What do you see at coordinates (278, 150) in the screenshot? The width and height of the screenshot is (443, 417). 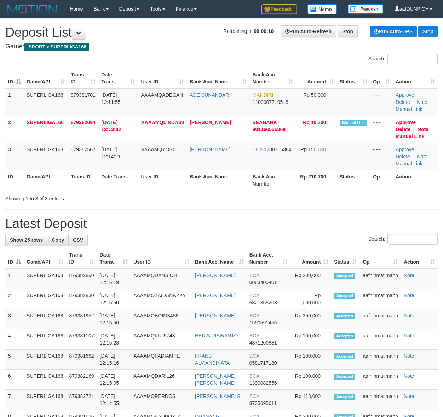 I see `span: Copy 1280706384 to clipboard` at bounding box center [278, 150].